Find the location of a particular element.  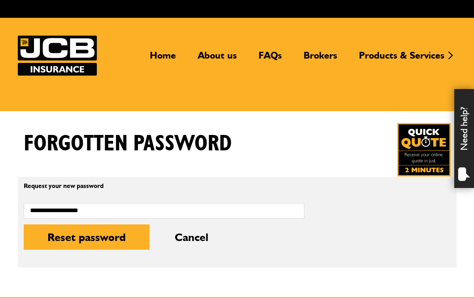

button: Cancel is located at coordinates (191, 237).